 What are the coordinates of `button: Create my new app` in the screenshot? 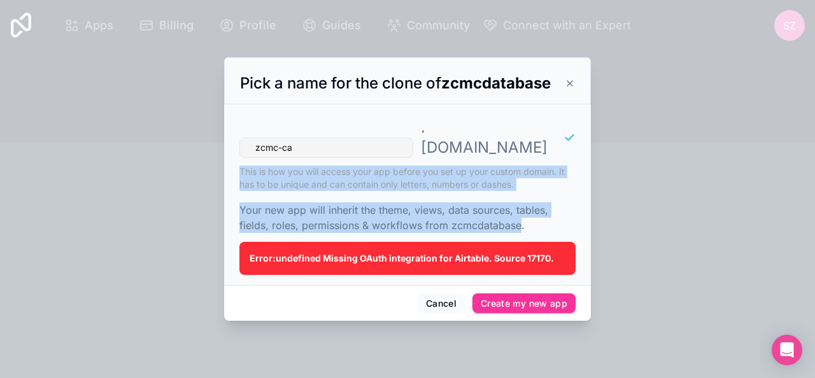 It's located at (524, 304).